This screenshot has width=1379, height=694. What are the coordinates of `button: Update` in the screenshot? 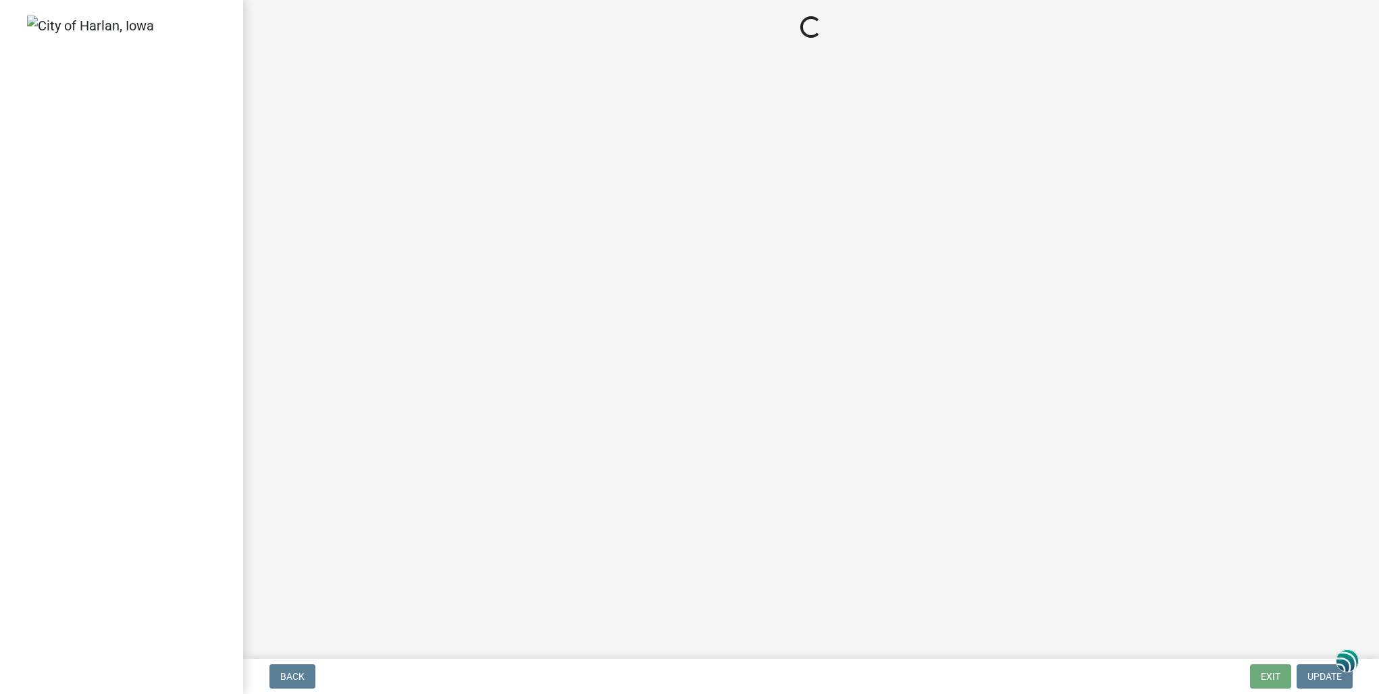 It's located at (1324, 676).